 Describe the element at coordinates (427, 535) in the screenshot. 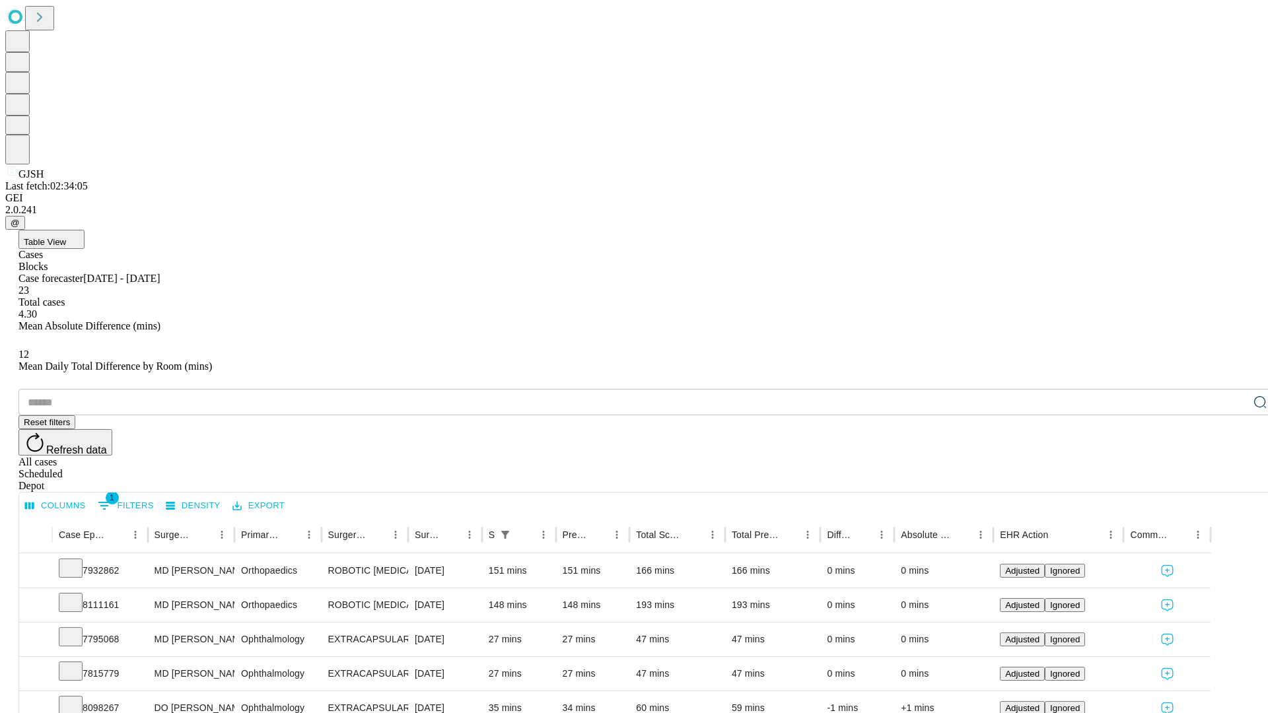

I see `div: Surgery Date` at that location.